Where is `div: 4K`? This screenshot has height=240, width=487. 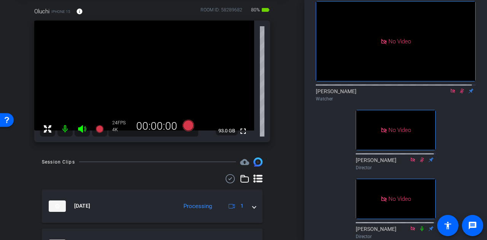 div: 4K is located at coordinates (122, 130).